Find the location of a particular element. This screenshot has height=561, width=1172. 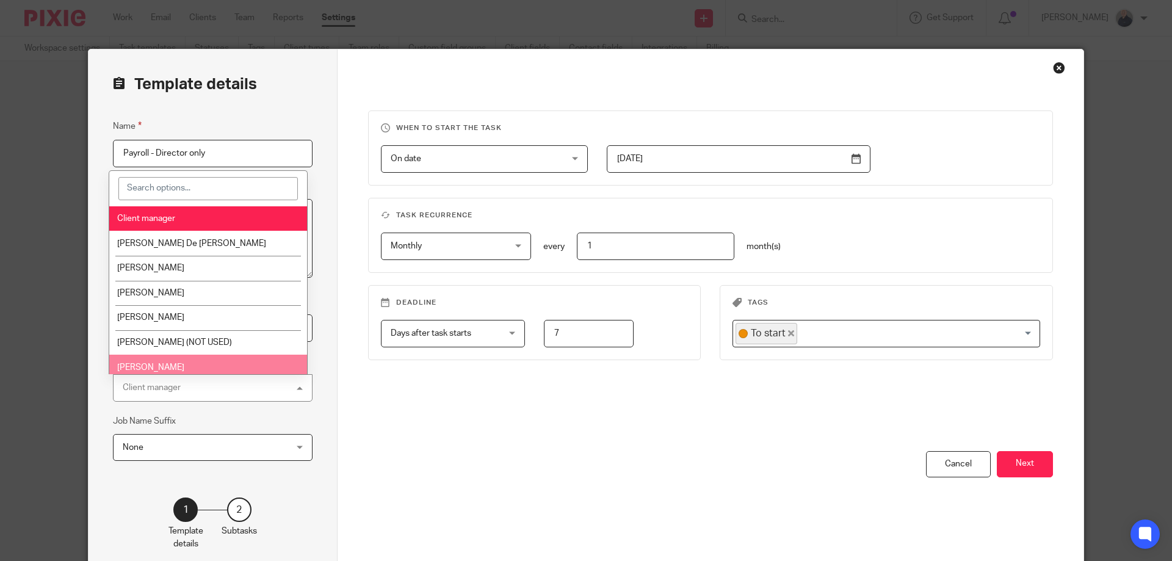

h3: When to start the task is located at coordinates (711, 128).